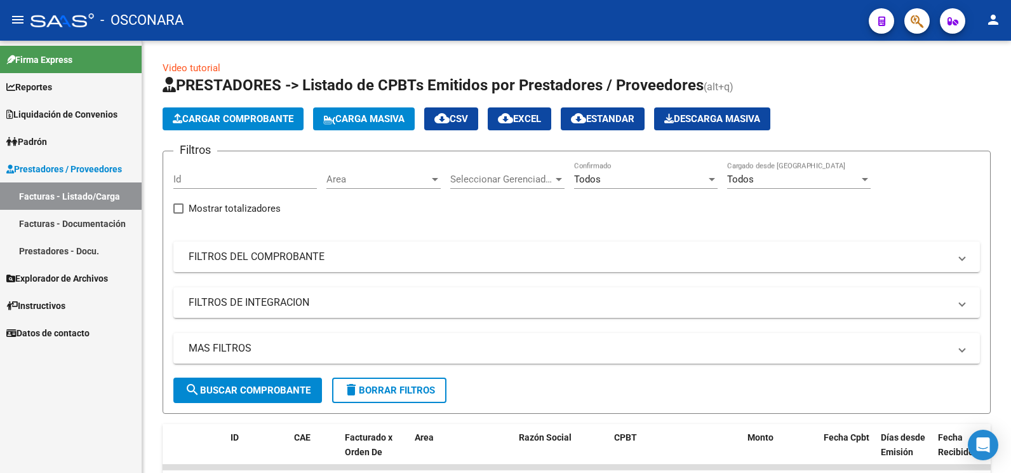 The image size is (1011, 473). What do you see at coordinates (364, 119) in the screenshot?
I see `button: Carga Masiva` at bounding box center [364, 119].